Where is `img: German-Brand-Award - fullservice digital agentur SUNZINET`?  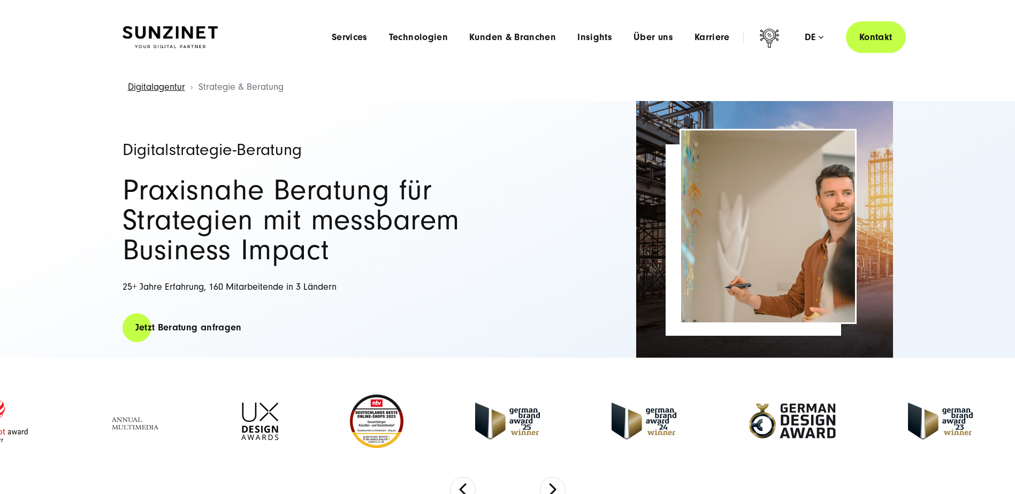
img: German-Brand-Award - fullservice digital agentur SUNZINET is located at coordinates (644, 421).